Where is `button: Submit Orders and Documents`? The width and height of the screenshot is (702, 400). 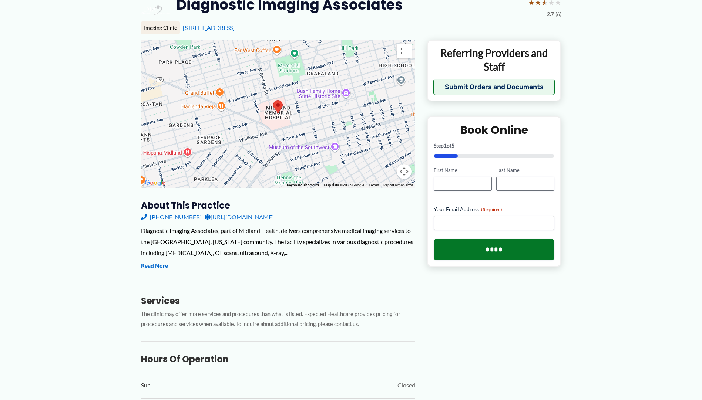 button: Submit Orders and Documents is located at coordinates (494, 87).